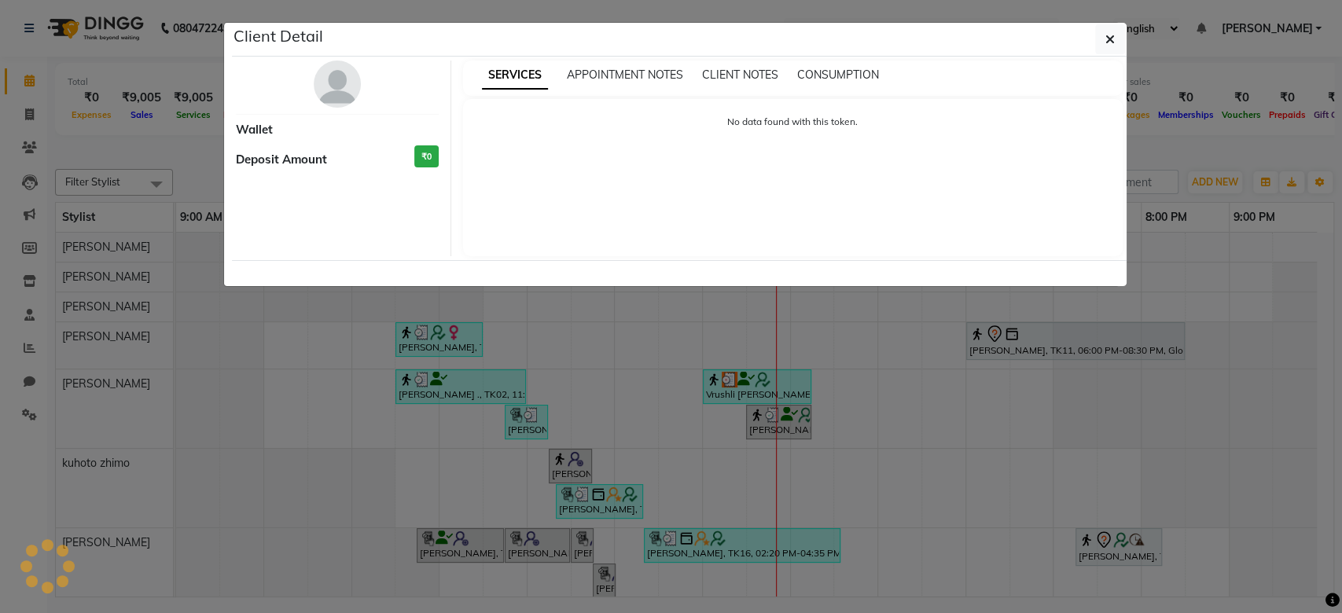 This screenshot has height=613, width=1342. Describe the element at coordinates (740, 75) in the screenshot. I see `span: CLIENT NOTES` at that location.